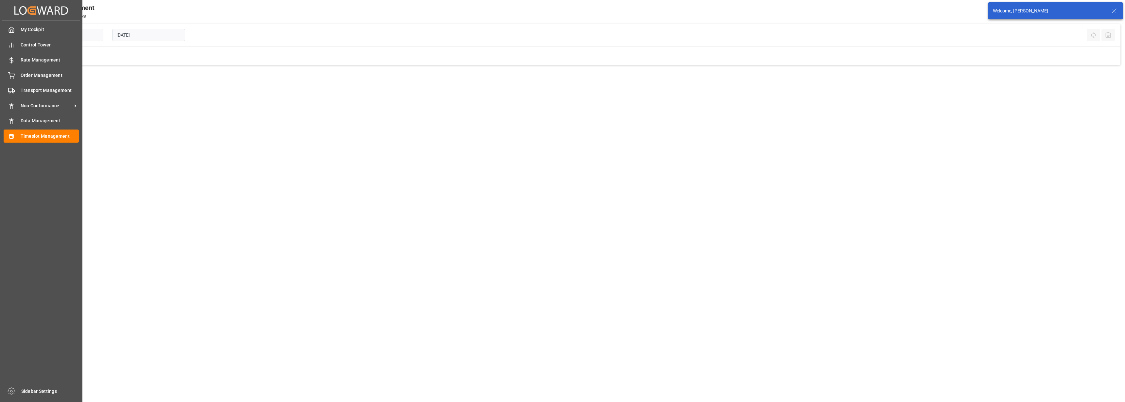  I want to click on span: Rate Management, so click(50, 60).